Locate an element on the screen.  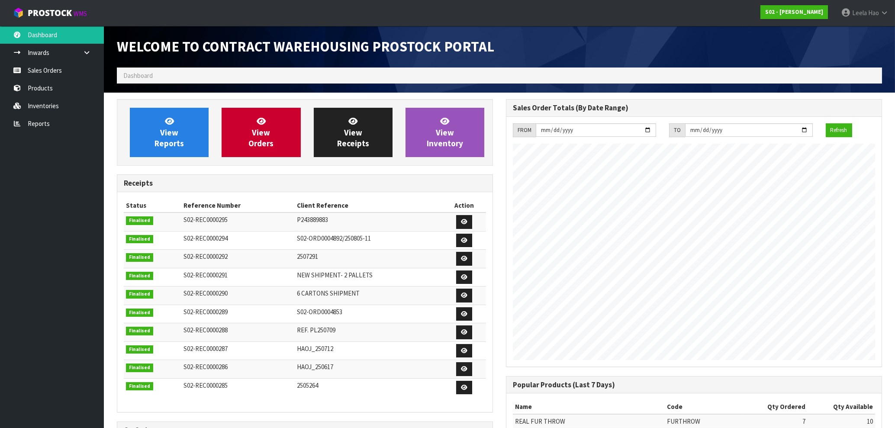
a: ViewReceipts is located at coordinates (353, 132).